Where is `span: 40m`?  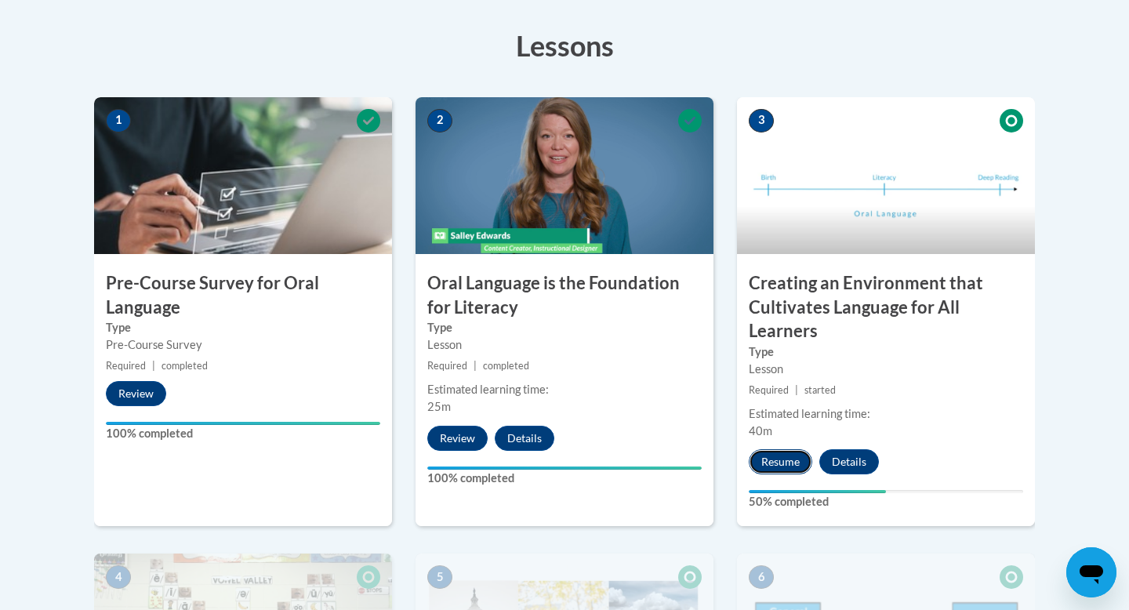
span: 40m is located at coordinates (760, 430).